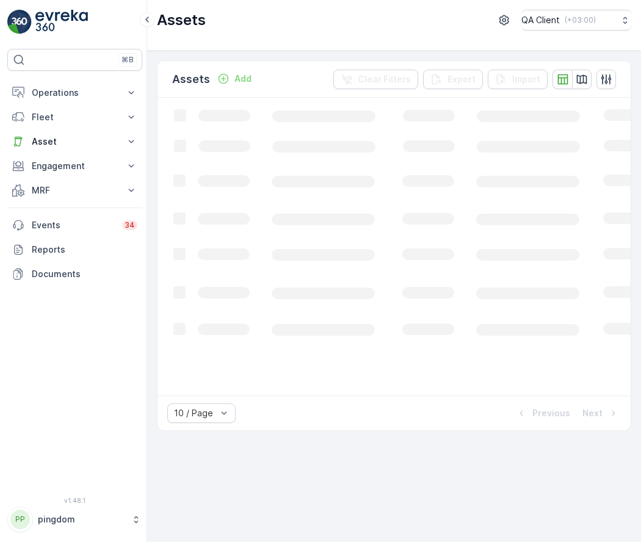 This screenshot has width=641, height=542. Describe the element at coordinates (20, 520) in the screenshot. I see `div: PP` at that location.